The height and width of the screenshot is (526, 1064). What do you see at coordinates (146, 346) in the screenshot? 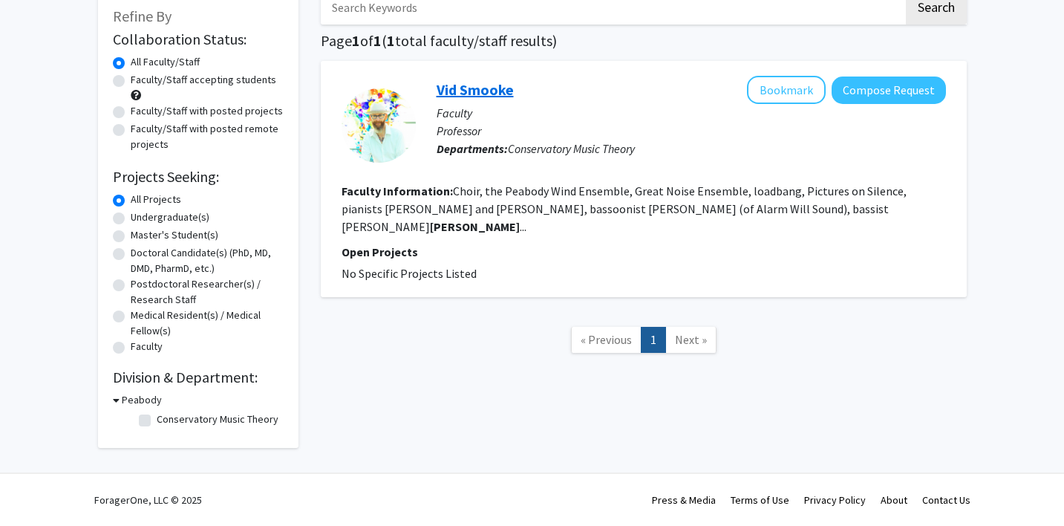
I see `label: Faculty` at bounding box center [146, 346].